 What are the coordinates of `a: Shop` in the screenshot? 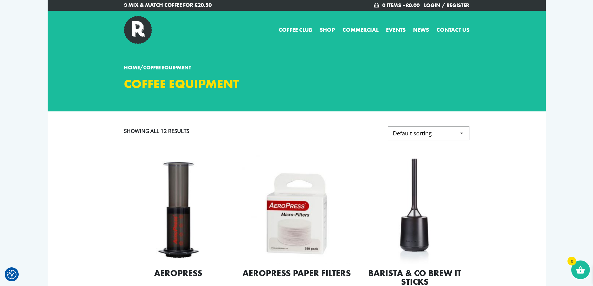 It's located at (327, 30).